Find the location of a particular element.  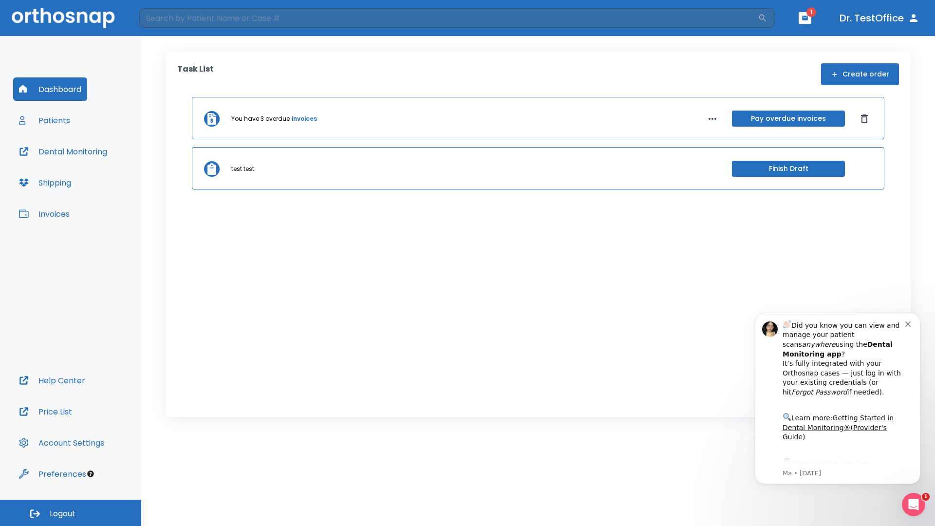

button: Dismiss notification is located at coordinates (169, 25).